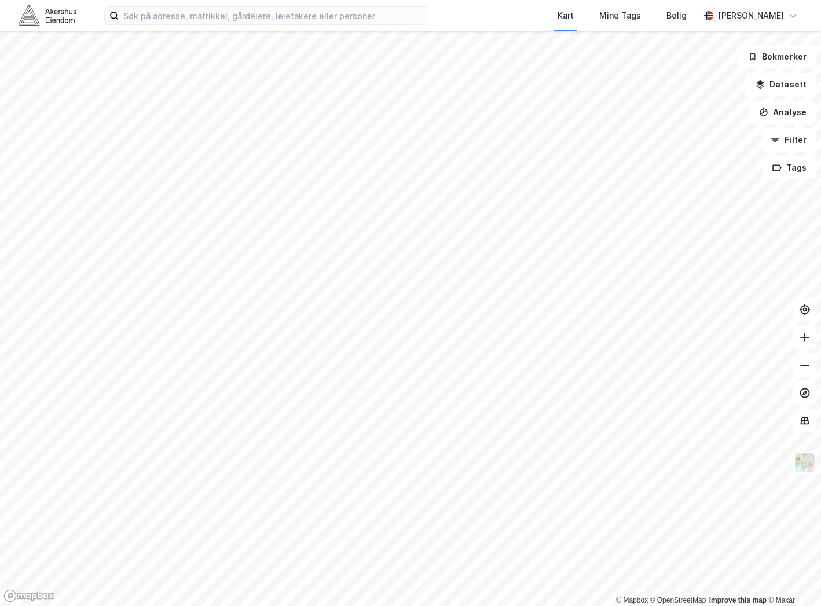 Image resolution: width=821 pixels, height=606 pixels. I want to click on div: Kontrollprogram for chat, so click(792, 578).